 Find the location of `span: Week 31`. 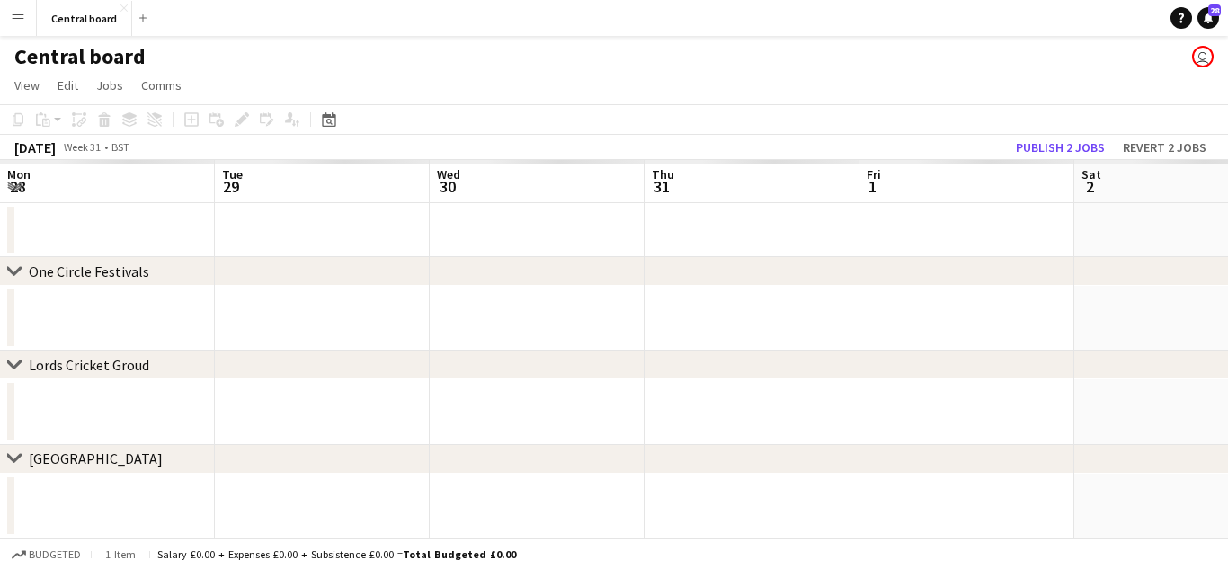

span: Week 31 is located at coordinates (82, 147).